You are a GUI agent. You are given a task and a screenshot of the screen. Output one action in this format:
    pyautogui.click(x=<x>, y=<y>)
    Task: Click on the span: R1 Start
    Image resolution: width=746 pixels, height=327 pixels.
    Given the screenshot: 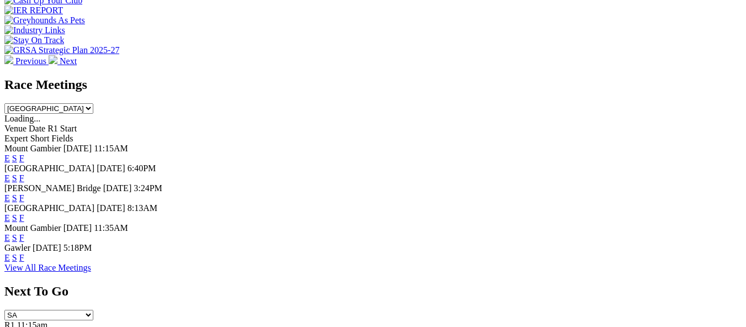 What is the action you would take?
    pyautogui.click(x=62, y=128)
    